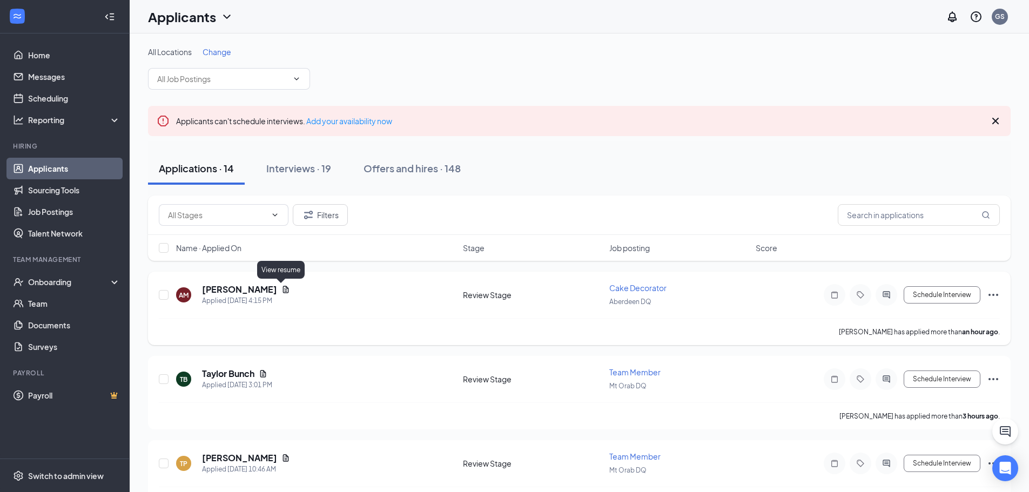 The height and width of the screenshot is (492, 1029). Describe the element at coordinates (75, 120) in the screenshot. I see `div: Reporting` at that location.